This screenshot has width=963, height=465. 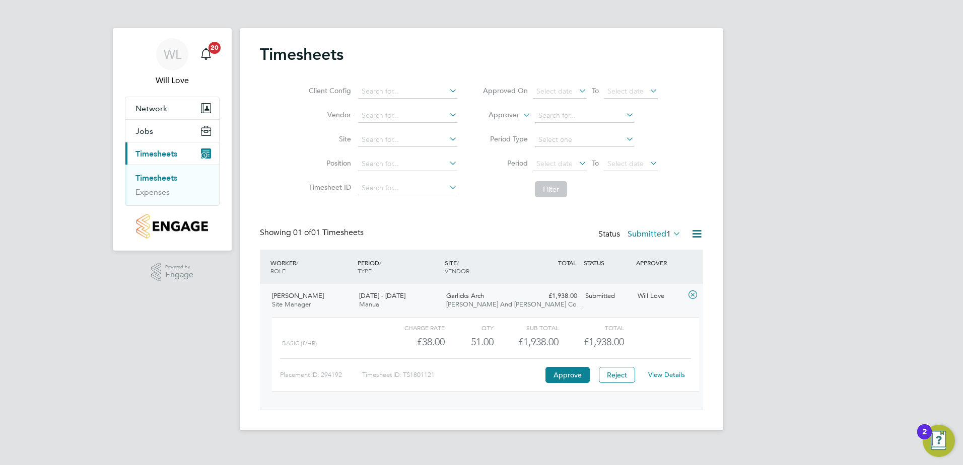 What do you see at coordinates (457, 271) in the screenshot?
I see `span: VENDOR` at bounding box center [457, 271].